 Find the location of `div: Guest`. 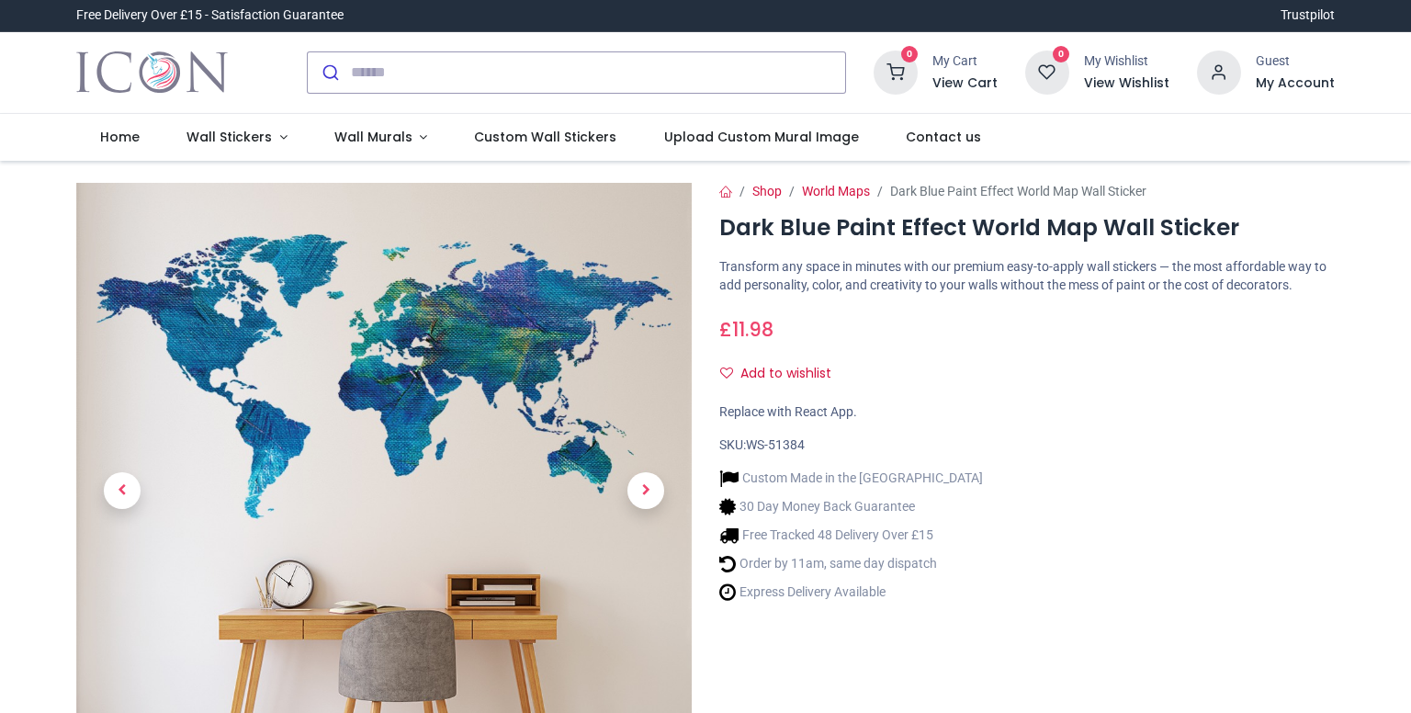

div: Guest is located at coordinates (1296, 62).